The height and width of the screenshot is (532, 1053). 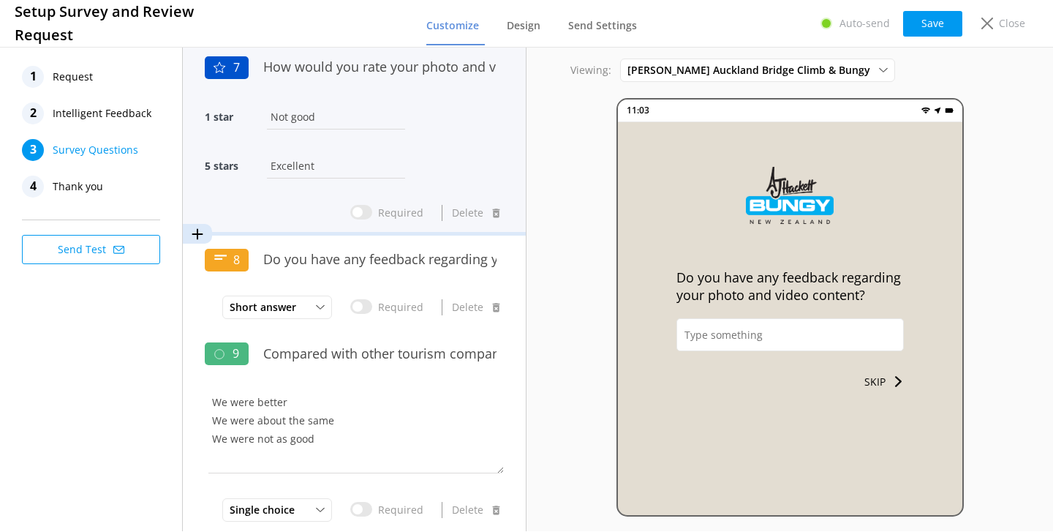 I want to click on textarea: We were better We were about the same We were not as good, so click(x=354, y=429).